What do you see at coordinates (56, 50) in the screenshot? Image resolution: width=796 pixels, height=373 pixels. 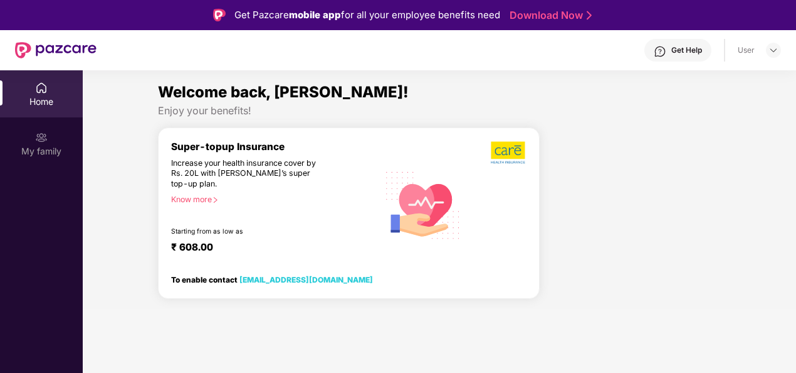 I see `img: New Pazcare Logo` at bounding box center [56, 50].